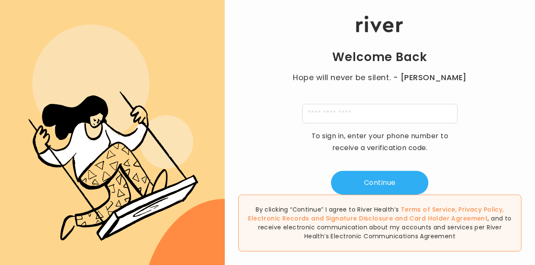 The image size is (535, 265). Describe the element at coordinates (376, 213) in the screenshot. I see `span: , , and` at that location.